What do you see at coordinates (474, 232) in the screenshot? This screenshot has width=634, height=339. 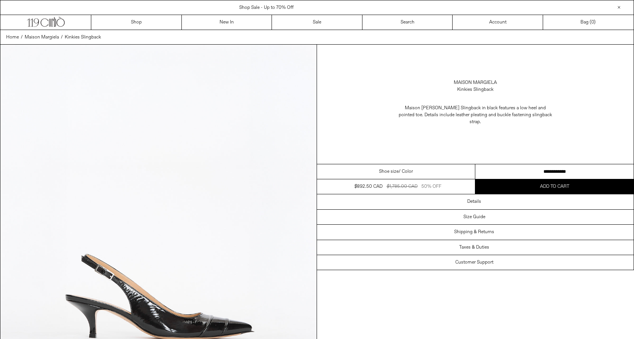 I see `h3: Shipping & Returns` at bounding box center [474, 232].